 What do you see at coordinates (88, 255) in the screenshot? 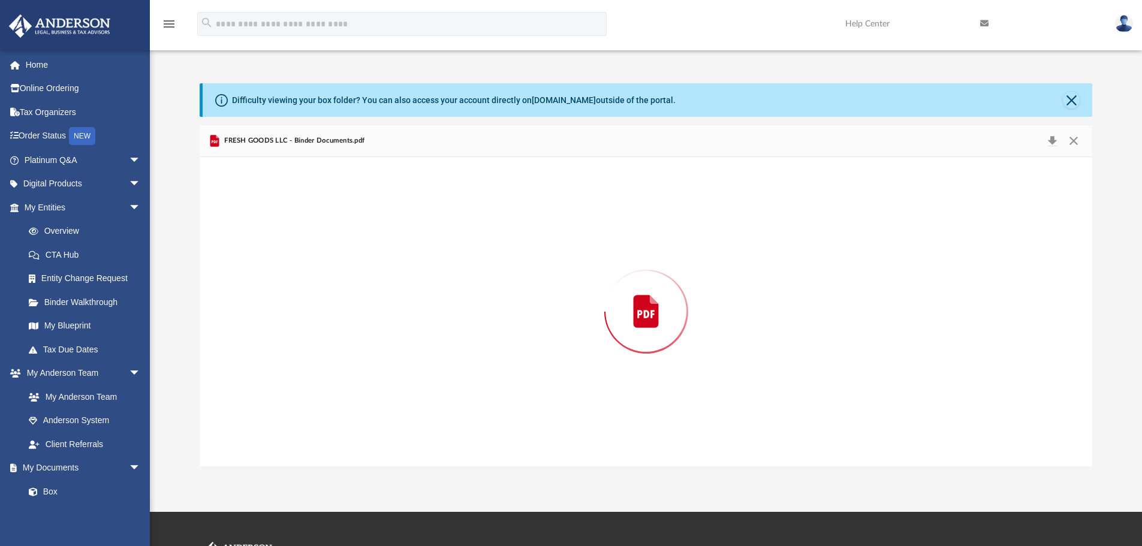
I see `a: CTA Hub` at bounding box center [88, 255].